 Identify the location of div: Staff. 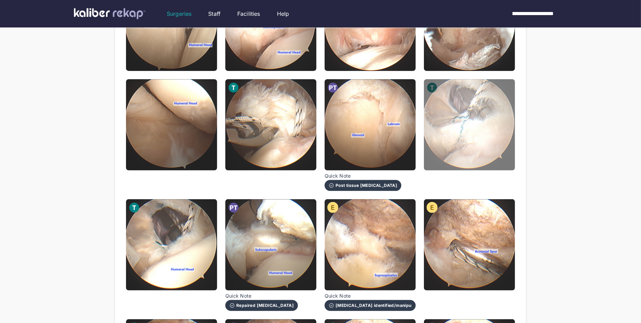
(214, 14).